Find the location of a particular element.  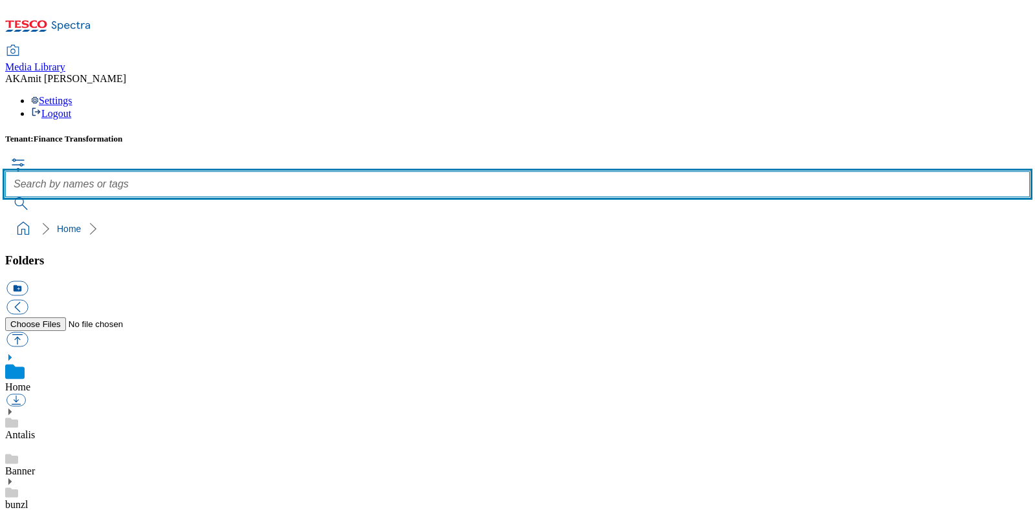

span: Media Library is located at coordinates (35, 67).